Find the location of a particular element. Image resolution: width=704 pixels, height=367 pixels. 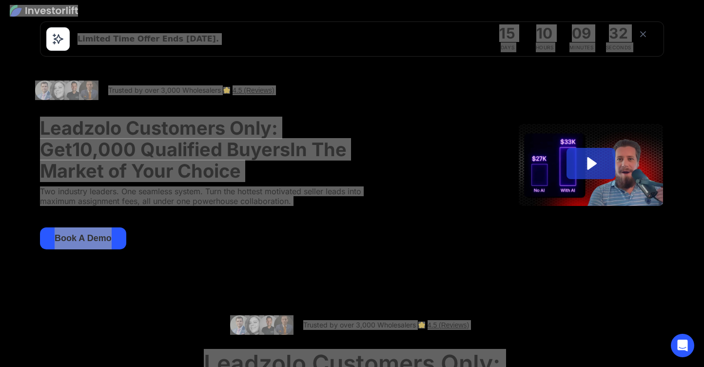

div: 09 is located at coordinates (582, 33).